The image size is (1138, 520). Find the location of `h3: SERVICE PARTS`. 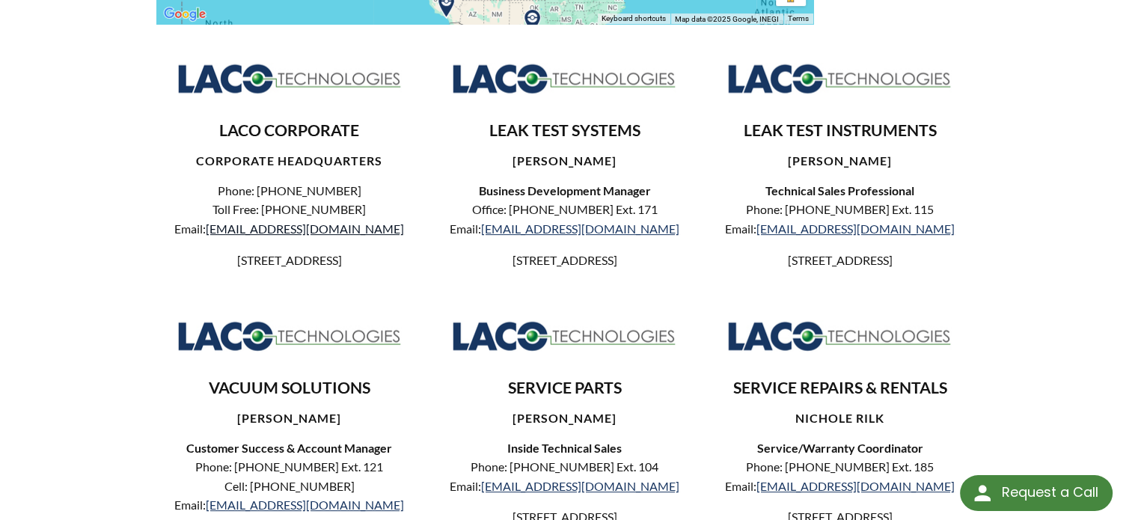

h3: SERVICE PARTS is located at coordinates (565, 388).